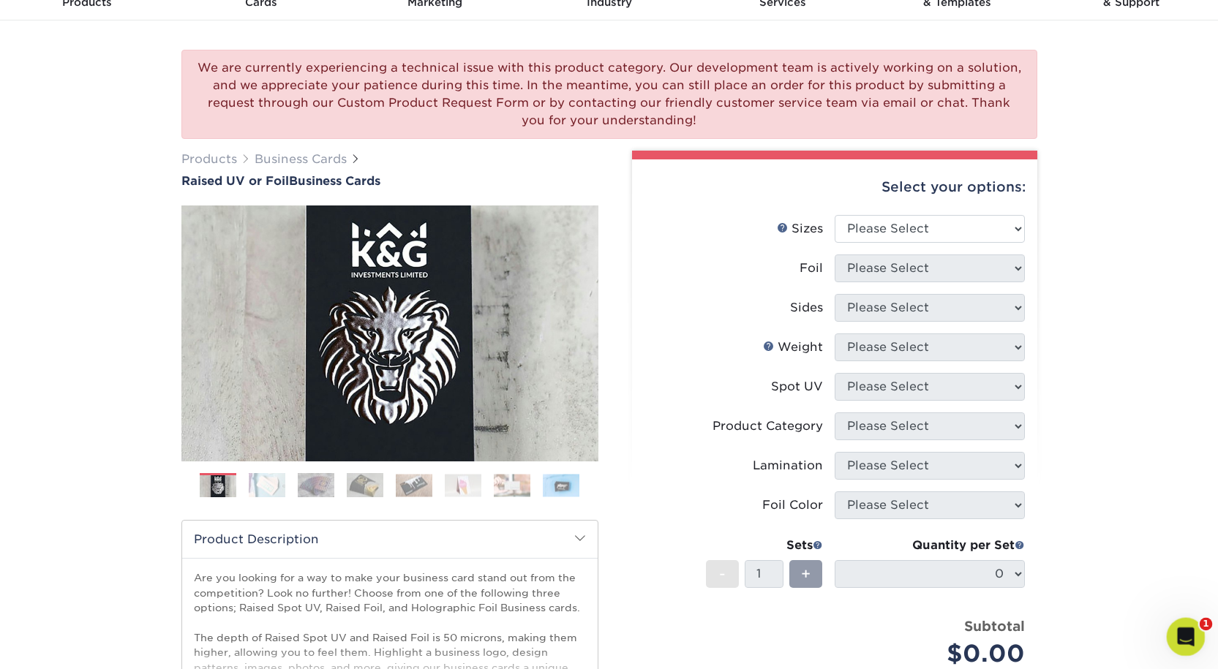 The height and width of the screenshot is (669, 1218). I want to click on div: Foil, so click(811, 269).